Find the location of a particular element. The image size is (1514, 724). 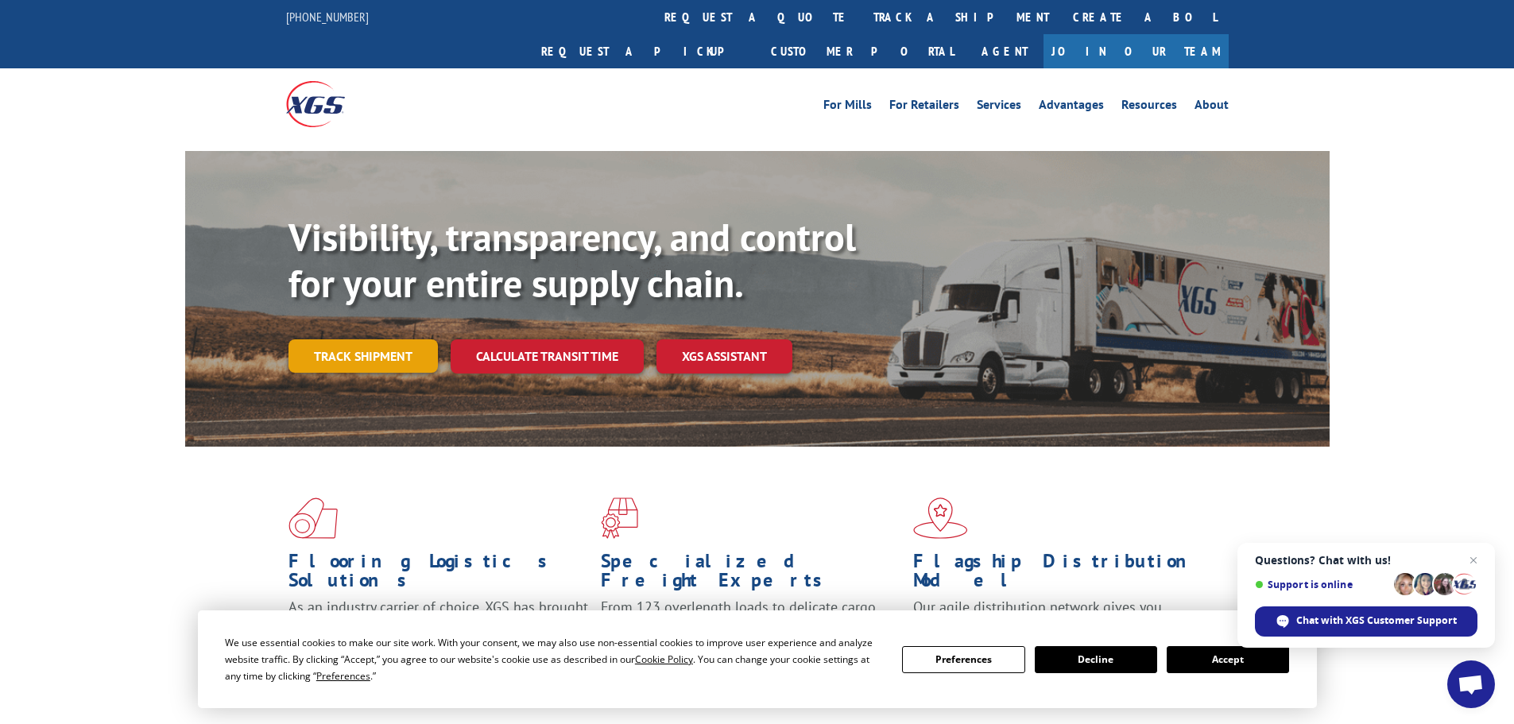

img: xgs-icon-total-supply-chain-intelligence-red is located at coordinates (313, 518).